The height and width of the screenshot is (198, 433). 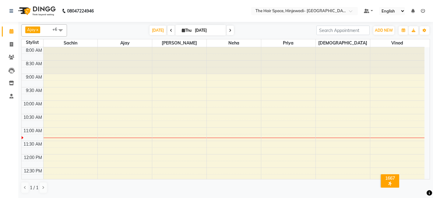 I want to click on div: 12:00 PM, so click(x=33, y=157).